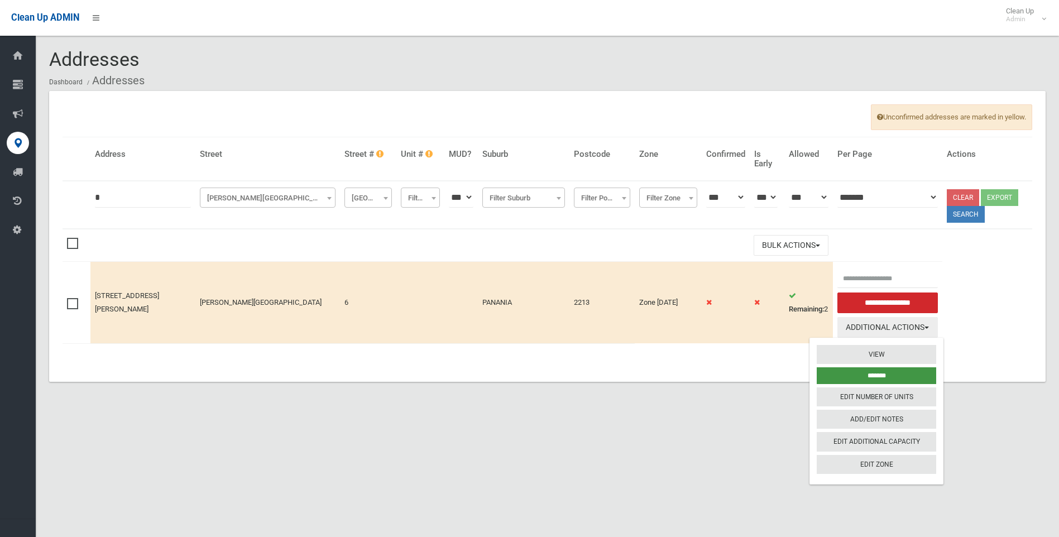 This screenshot has height=537, width=1059. What do you see at coordinates (951, 117) in the screenshot?
I see `span: Unconfirmed addresses are marked in yellow.` at bounding box center [951, 117].